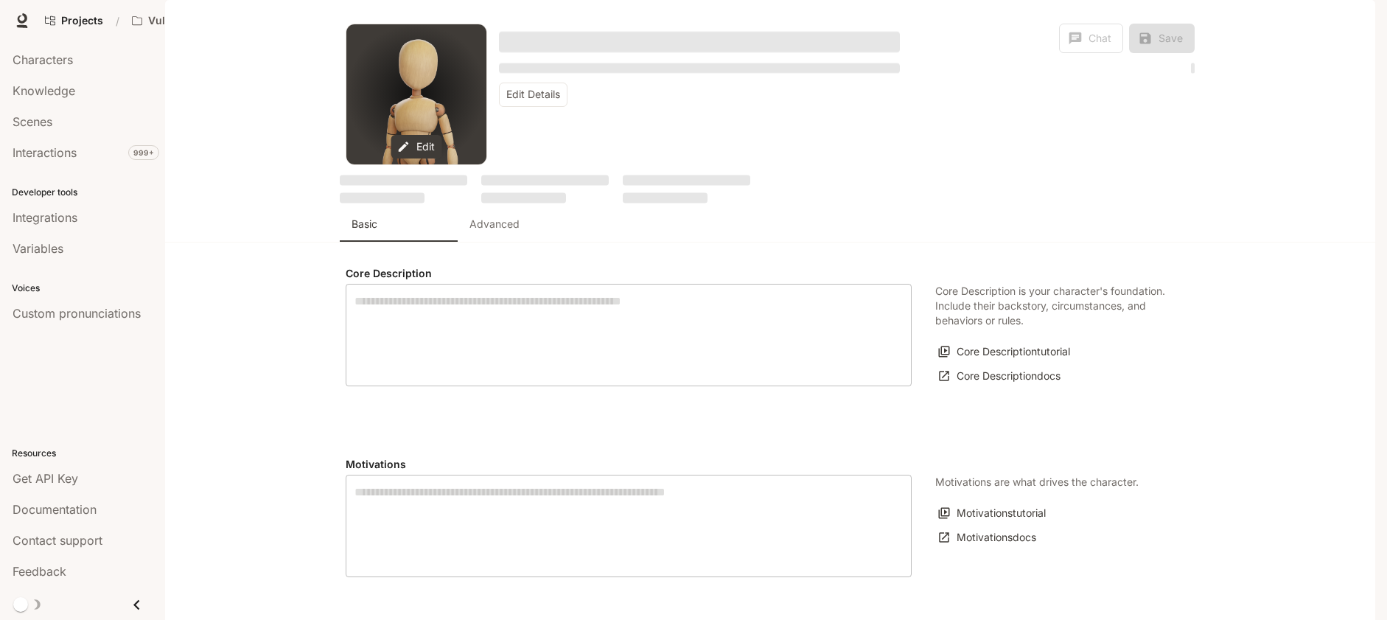 The image size is (1387, 620). I want to click on a: Core Descriptiondocs, so click(999, 376).